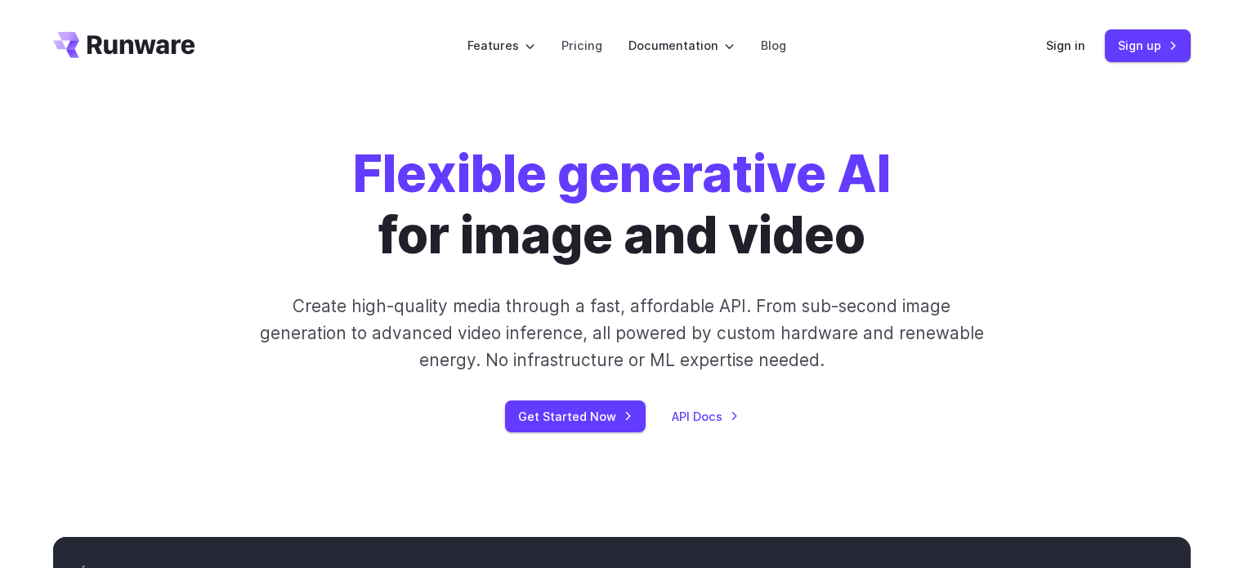  Describe the element at coordinates (622, 173) in the screenshot. I see `strong: Flexible generative AI` at that location.